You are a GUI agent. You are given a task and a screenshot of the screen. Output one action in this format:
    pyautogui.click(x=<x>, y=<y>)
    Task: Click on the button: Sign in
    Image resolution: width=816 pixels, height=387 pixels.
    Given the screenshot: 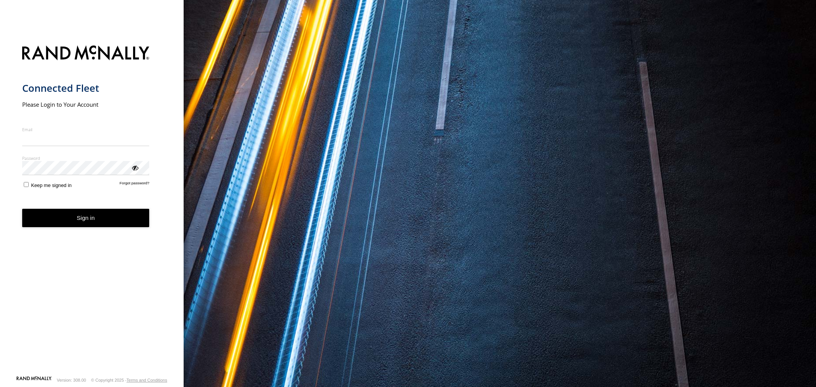 What is the action you would take?
    pyautogui.click(x=86, y=218)
    